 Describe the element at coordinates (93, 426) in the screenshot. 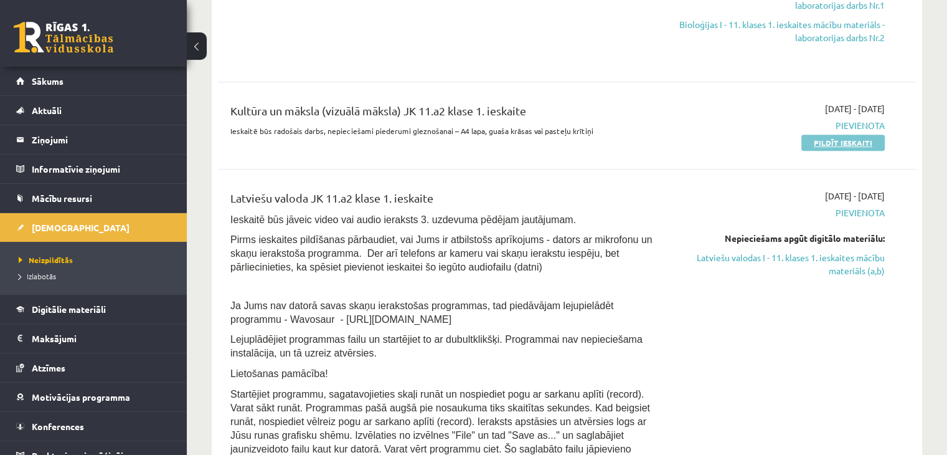

I see `a: Konferences` at that location.